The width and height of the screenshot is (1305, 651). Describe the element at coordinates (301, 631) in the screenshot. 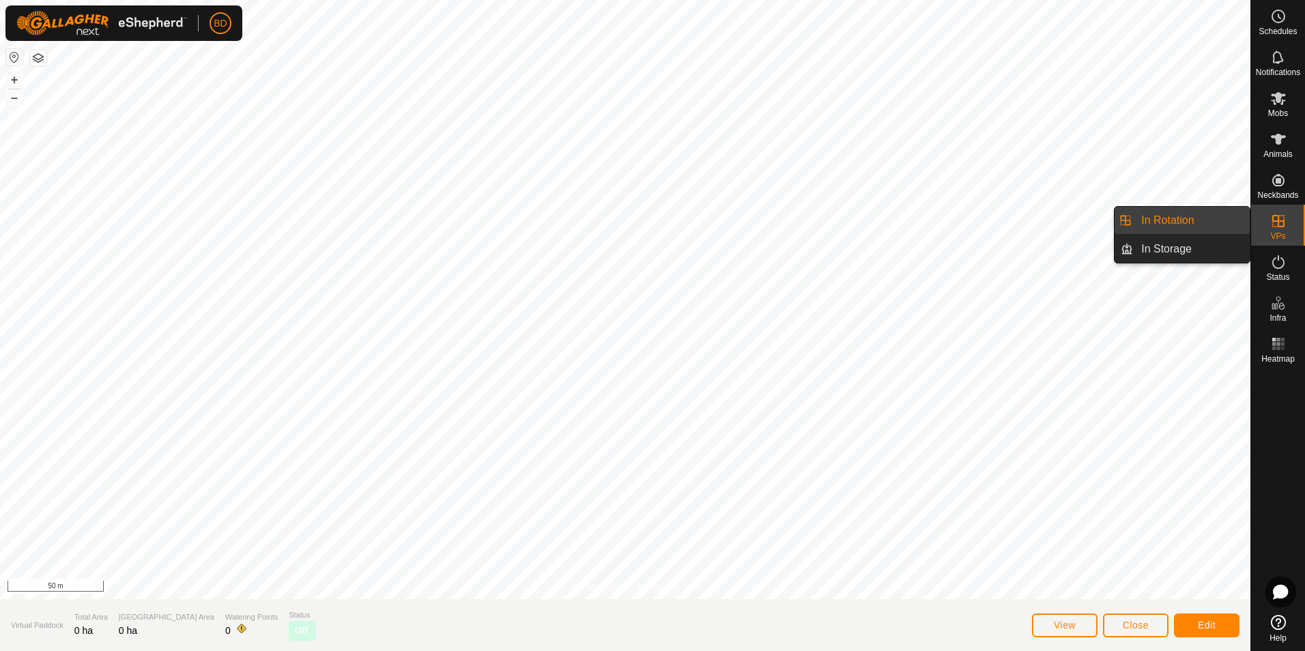

I see `span: Off` at that location.